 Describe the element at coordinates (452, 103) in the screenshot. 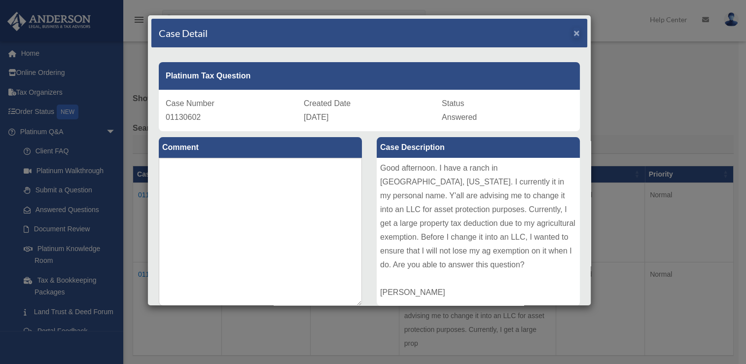

I see `span: Status` at that location.